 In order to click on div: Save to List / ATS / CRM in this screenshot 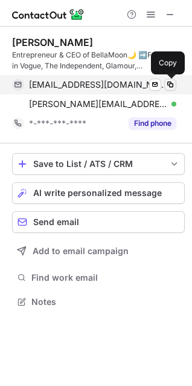, I will do `click(99, 164)`.